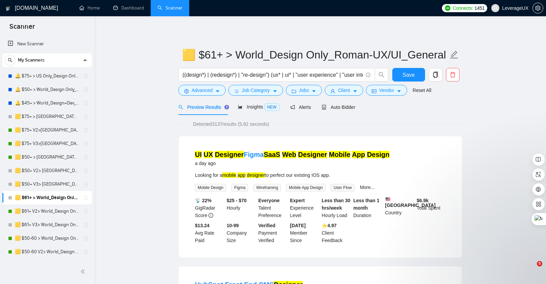  Describe the element at coordinates (202, 90) in the screenshot. I see `button: settingAdvancedcaret-down` at that location.